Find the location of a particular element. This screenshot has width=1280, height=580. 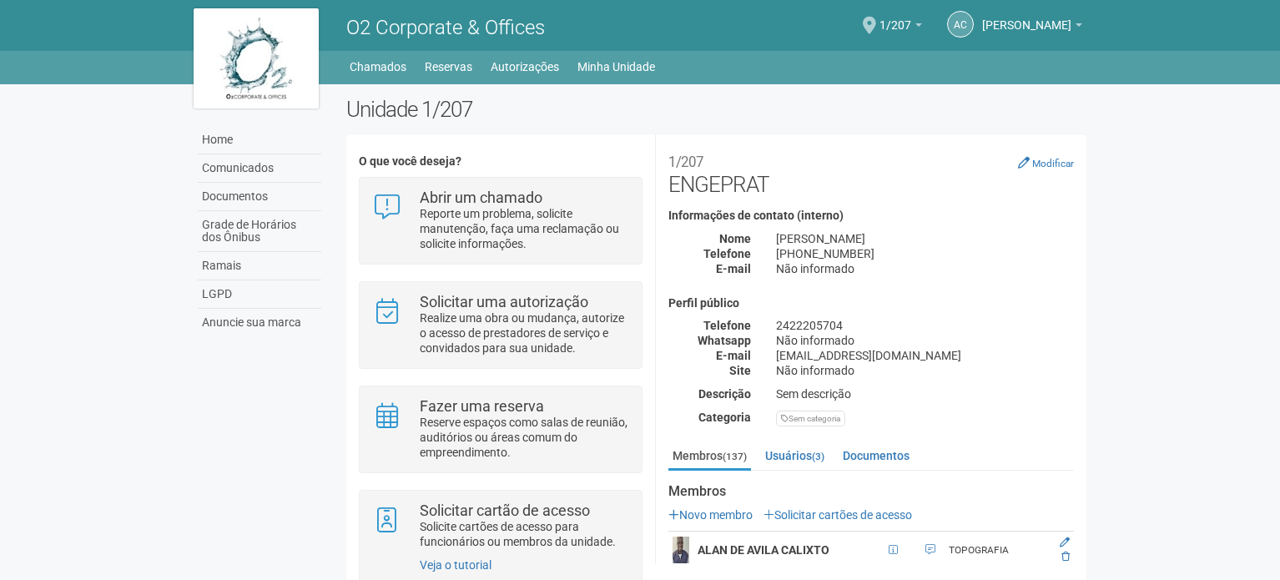

small: Modificar is located at coordinates (1053, 164).